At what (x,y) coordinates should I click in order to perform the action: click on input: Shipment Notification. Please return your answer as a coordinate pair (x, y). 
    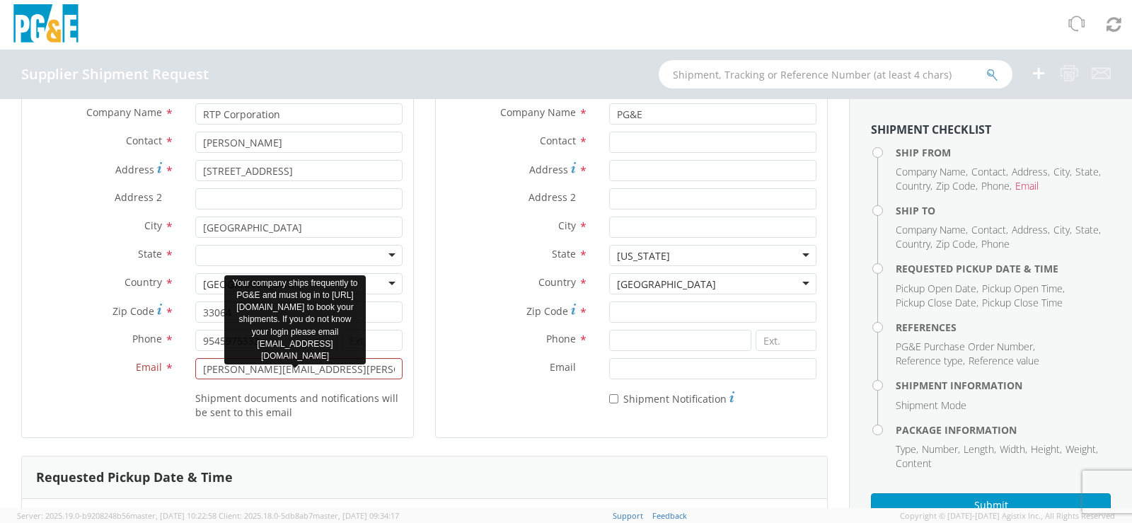
    Looking at the image, I should click on (614, 398).